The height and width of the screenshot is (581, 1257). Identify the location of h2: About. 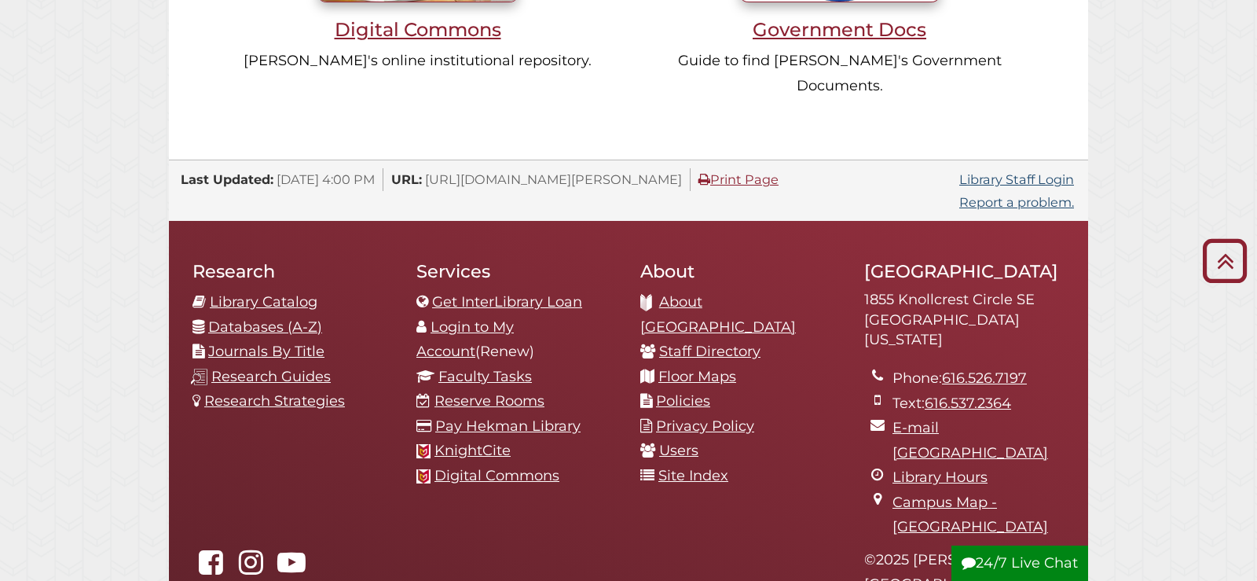
(740, 271).